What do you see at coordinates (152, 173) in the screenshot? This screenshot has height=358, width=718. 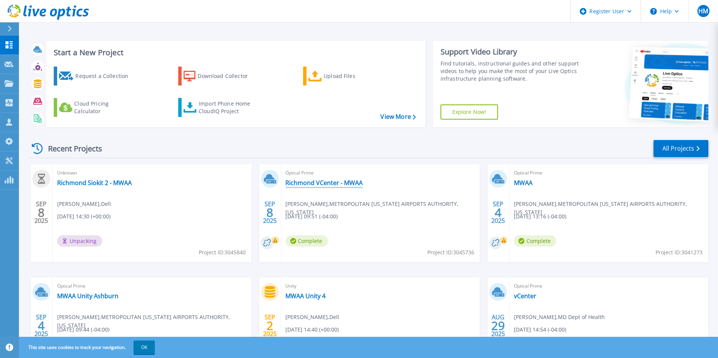 I see `span: Unknown` at bounding box center [152, 173].